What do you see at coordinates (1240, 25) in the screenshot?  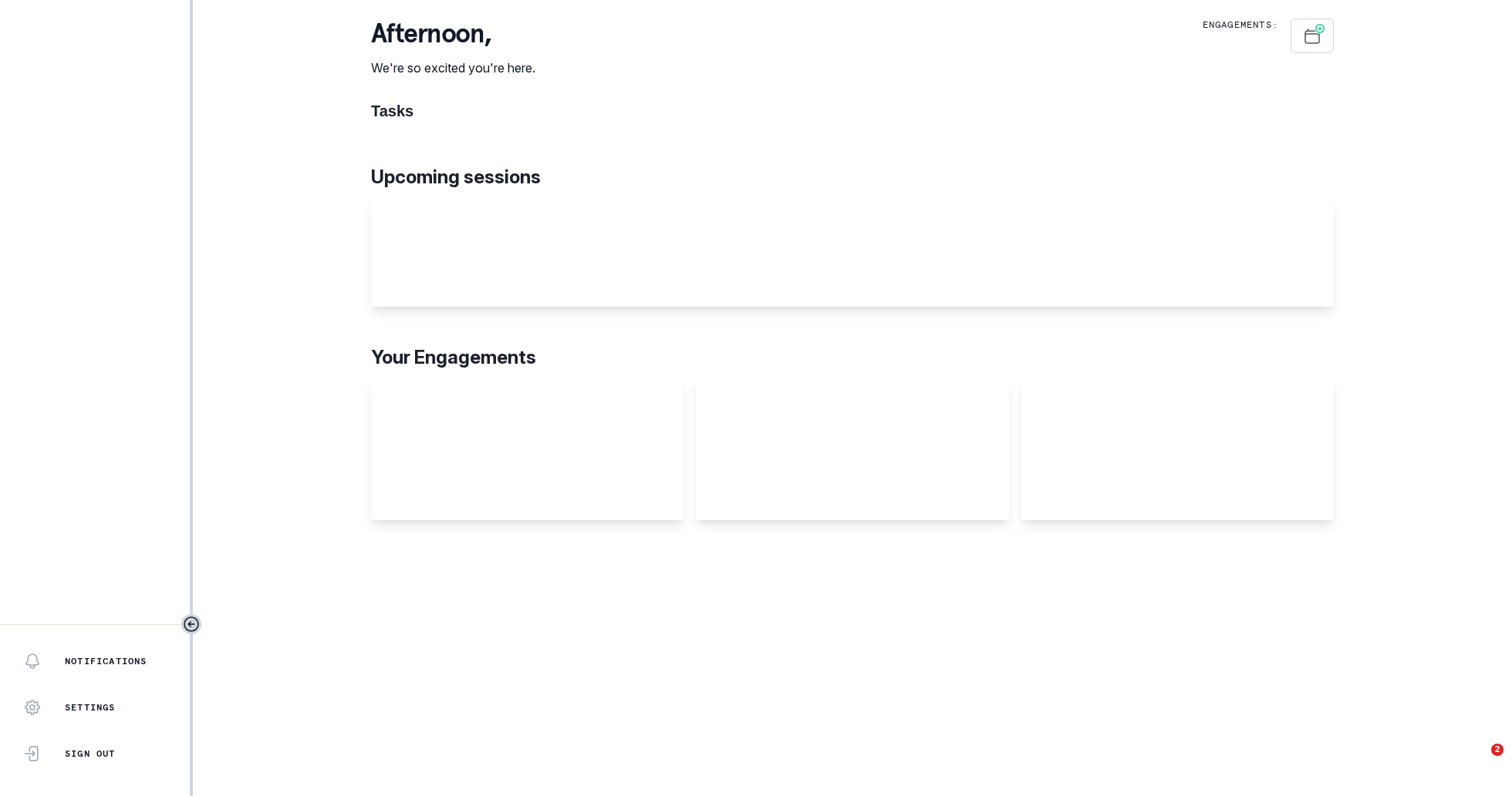 I see `p: Engagements:` at bounding box center [1240, 25].